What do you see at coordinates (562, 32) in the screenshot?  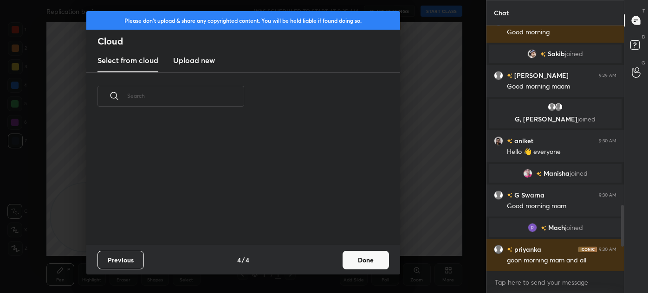 I see `div: Good morning` at bounding box center [562, 32].